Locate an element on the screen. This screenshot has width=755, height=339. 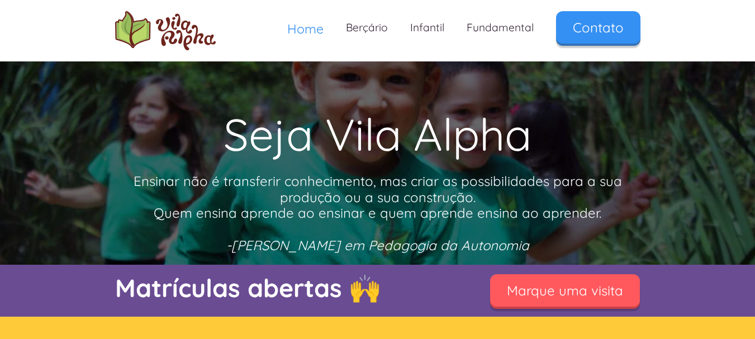
a: Home is located at coordinates (305, 29).